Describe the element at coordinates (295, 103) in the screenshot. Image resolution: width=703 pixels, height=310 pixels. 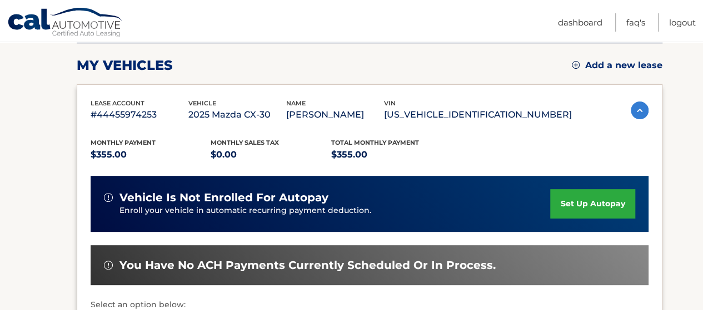
I see `span: name` at that location.